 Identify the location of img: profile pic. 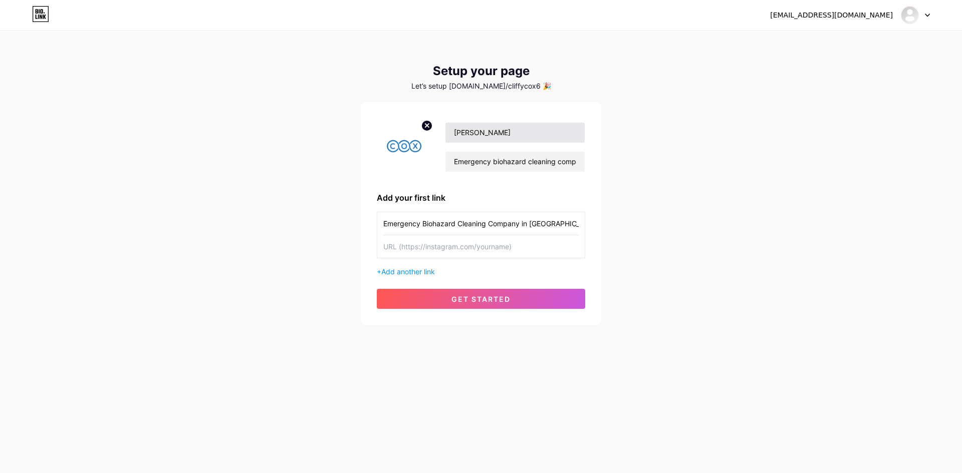
(405, 147).